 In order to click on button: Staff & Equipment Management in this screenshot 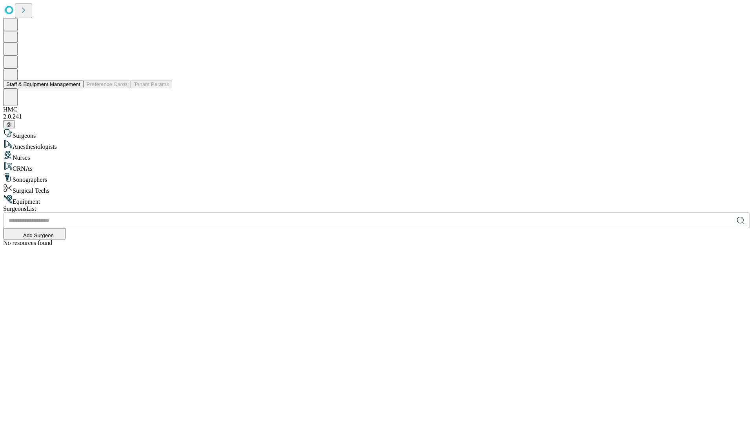, I will do `click(43, 84)`.